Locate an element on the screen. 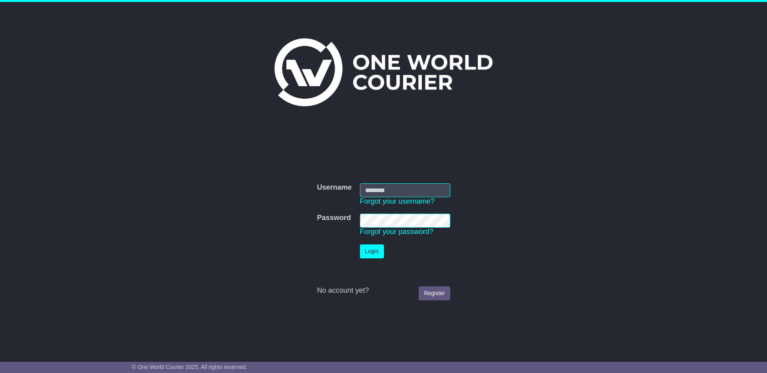 This screenshot has height=373, width=767. label: Password is located at coordinates (334, 218).